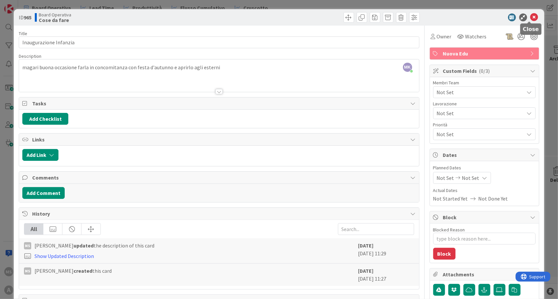 The image size is (558, 299). What do you see at coordinates (485, 191) in the screenshot?
I see `span: Actual Dates` at bounding box center [485, 191].